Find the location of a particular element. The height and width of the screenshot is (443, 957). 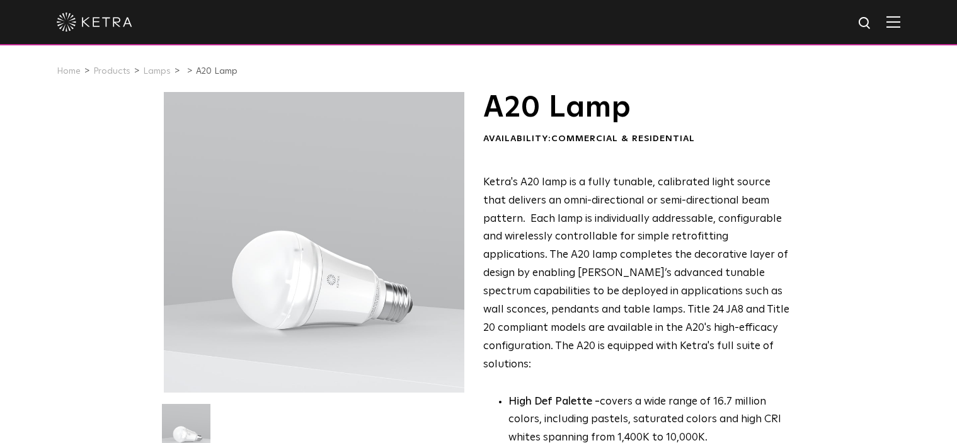

h1: A20 Lamp is located at coordinates (637, 108).